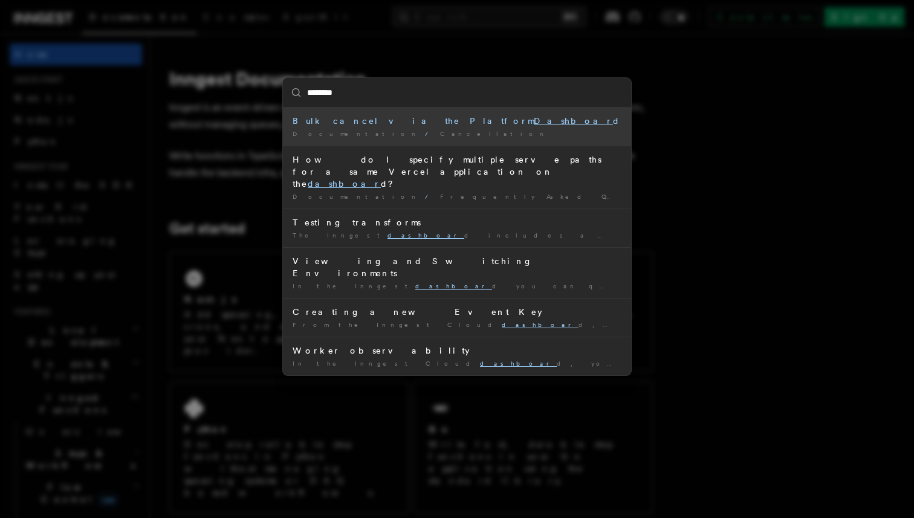 Image resolution: width=914 pixels, height=518 pixels. Describe the element at coordinates (457, 223) in the screenshot. I see `div: Testing transforms` at that location.